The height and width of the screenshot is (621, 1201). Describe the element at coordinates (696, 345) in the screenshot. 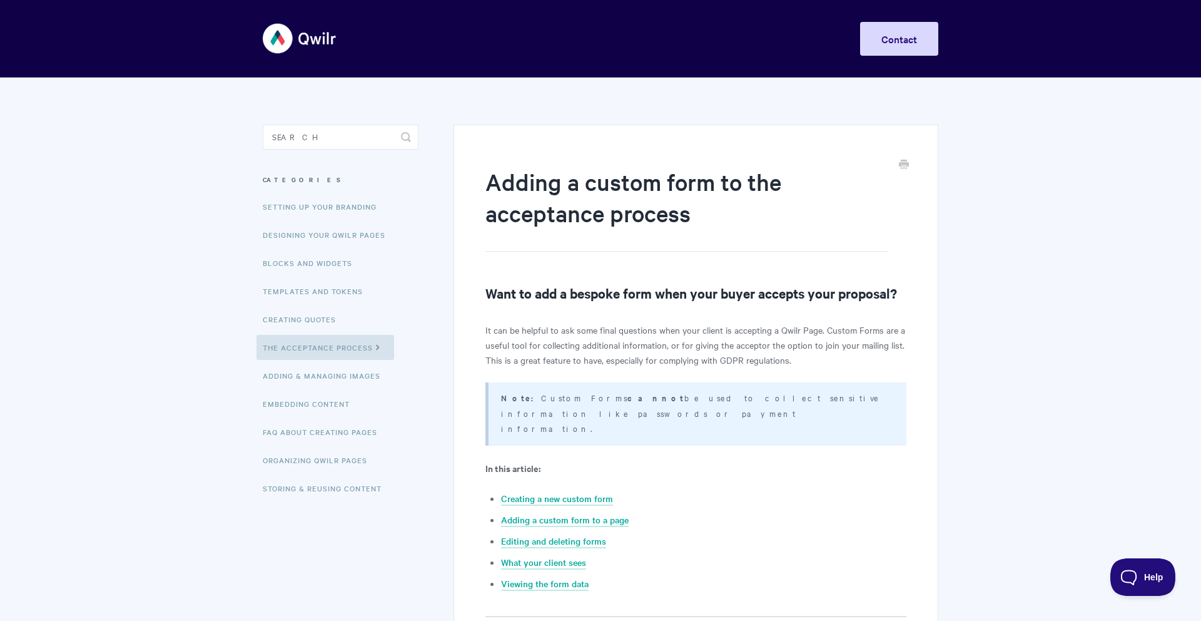

I see `p: It can be helpful to ask some final questions when your client is accepting a Qwilr Page. Custom ...` at that location.